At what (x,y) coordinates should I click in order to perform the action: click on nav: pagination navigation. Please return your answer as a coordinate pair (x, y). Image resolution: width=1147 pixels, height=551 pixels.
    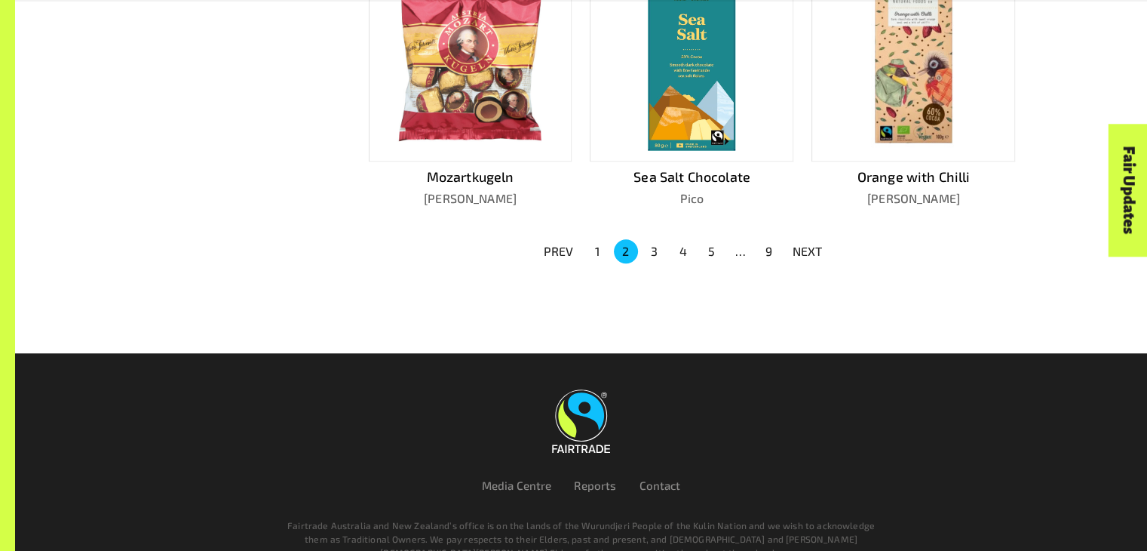
    Looking at the image, I should click on (683, 251).